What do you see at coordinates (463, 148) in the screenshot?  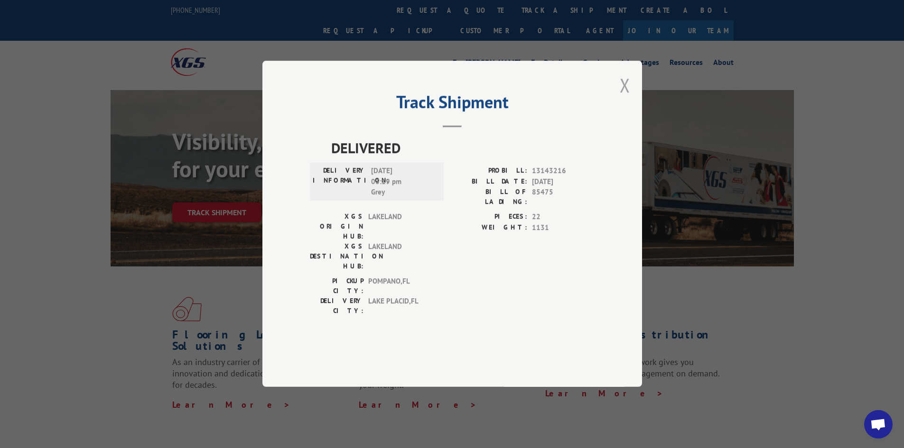 I see `span: DELIVERED` at bounding box center [463, 148].